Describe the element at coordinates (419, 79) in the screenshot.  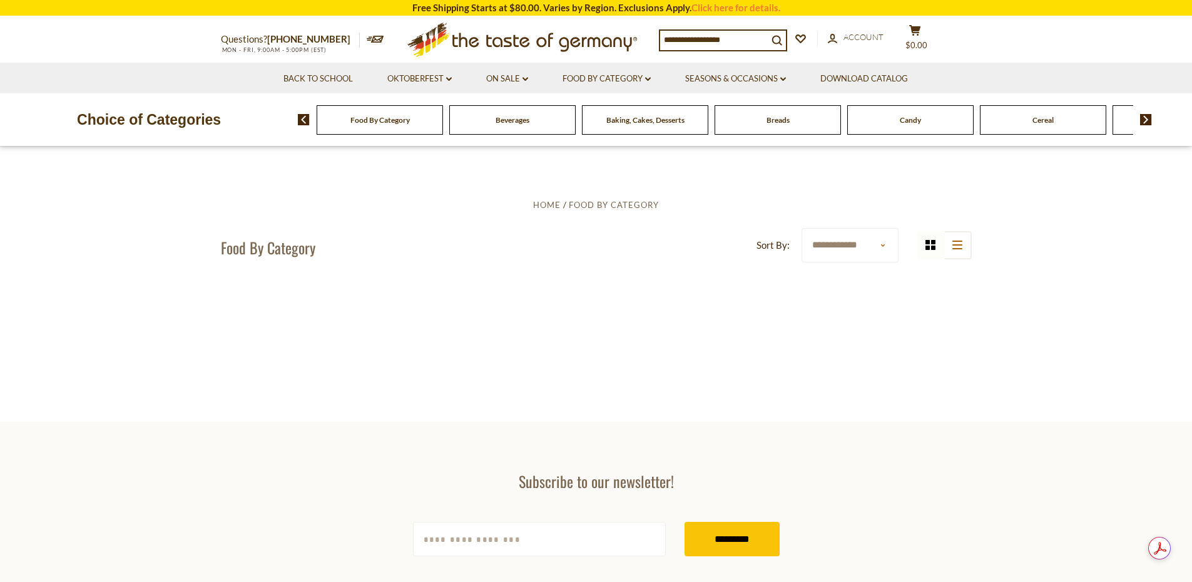
I see `a: Oktoberfest` at that location.